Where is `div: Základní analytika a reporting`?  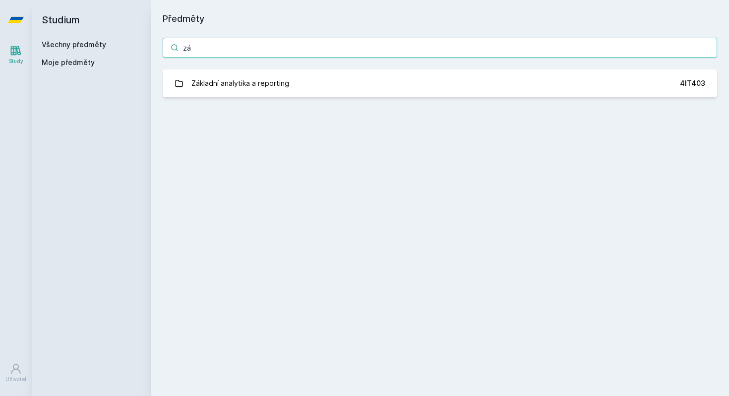 div: Základní analytika a reporting is located at coordinates (240, 83).